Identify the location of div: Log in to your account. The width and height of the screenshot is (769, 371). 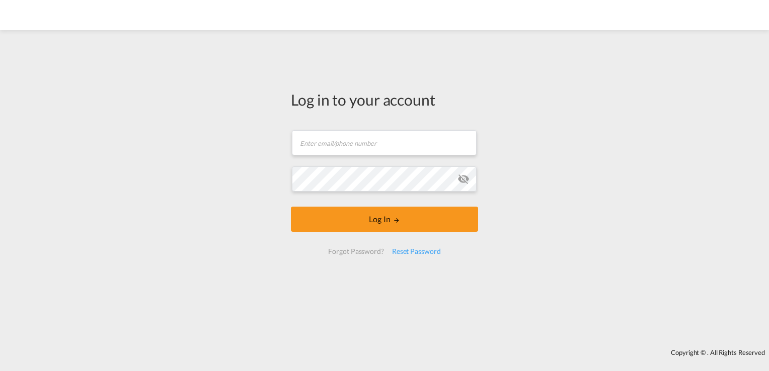
(384, 100).